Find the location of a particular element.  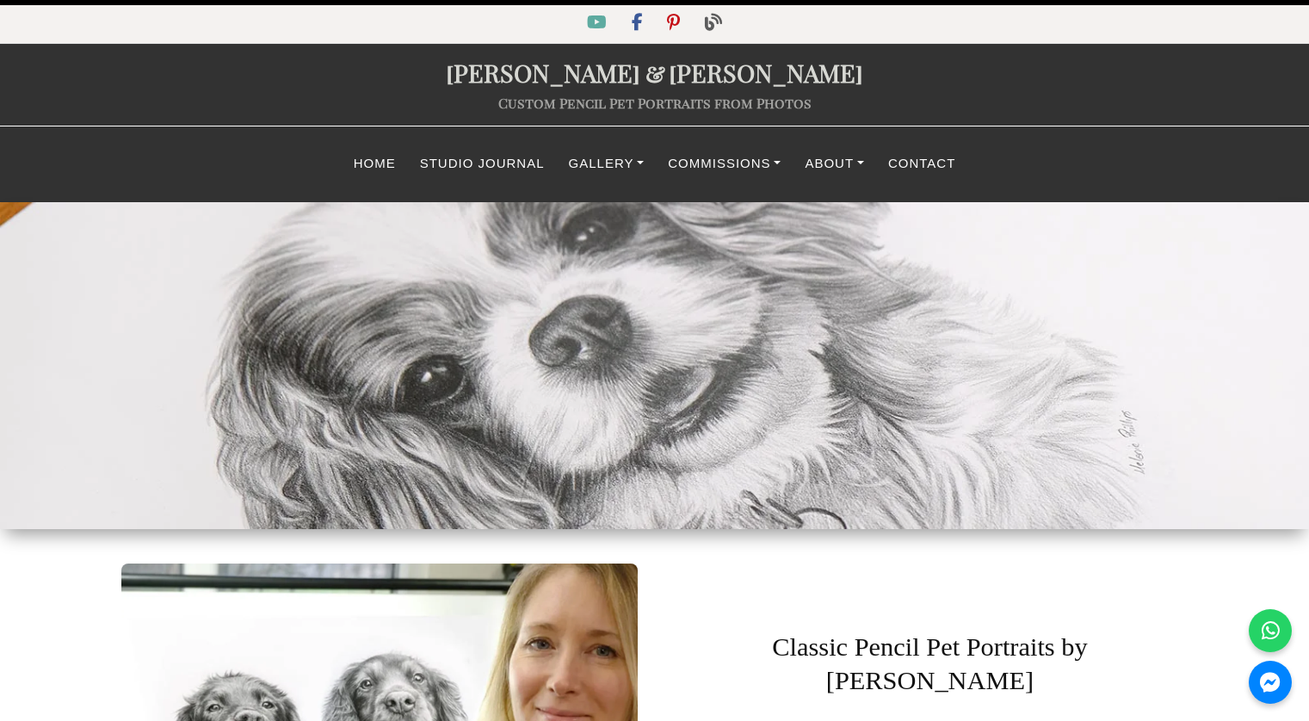

a: Commissions is located at coordinates (724, 163).